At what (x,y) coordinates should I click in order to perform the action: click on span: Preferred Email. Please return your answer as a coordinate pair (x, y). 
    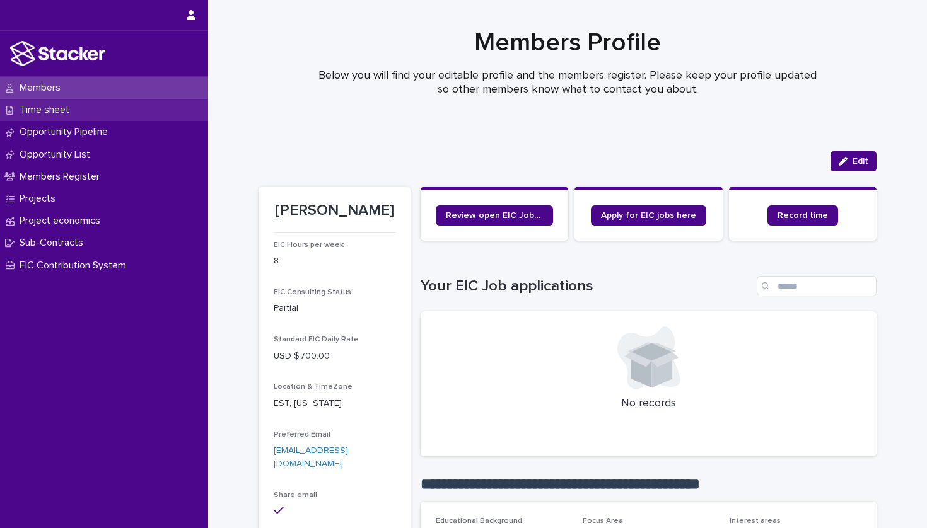
    Looking at the image, I should click on (302, 435).